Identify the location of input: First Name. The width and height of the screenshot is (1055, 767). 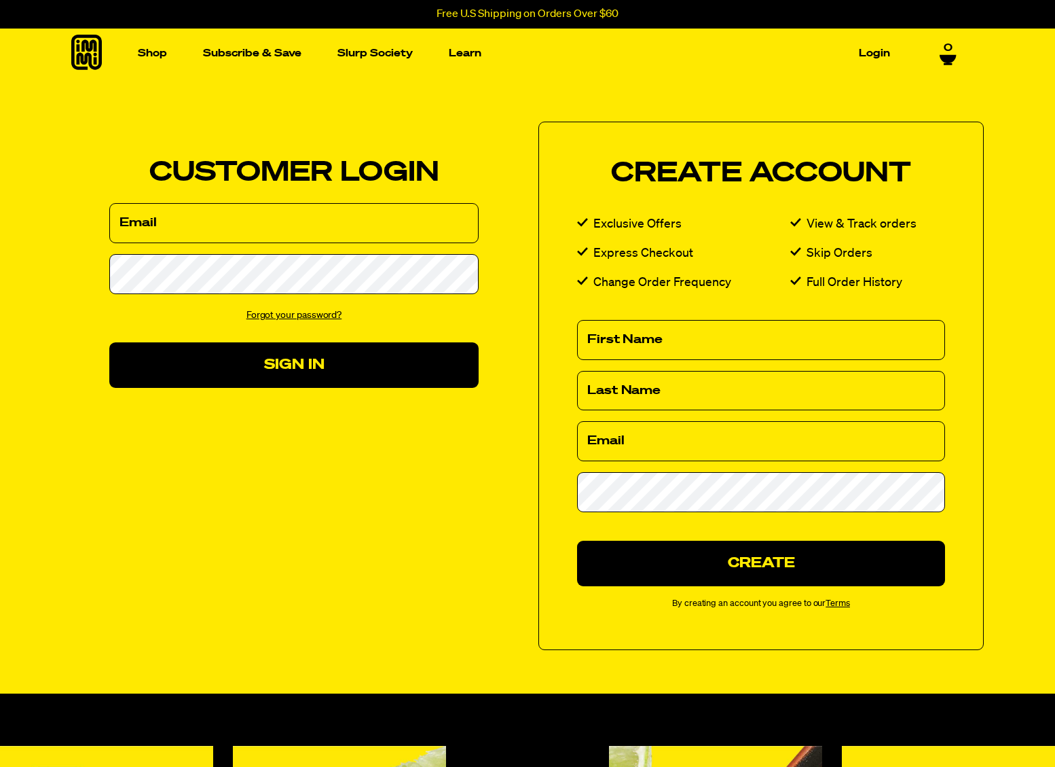
(761, 340).